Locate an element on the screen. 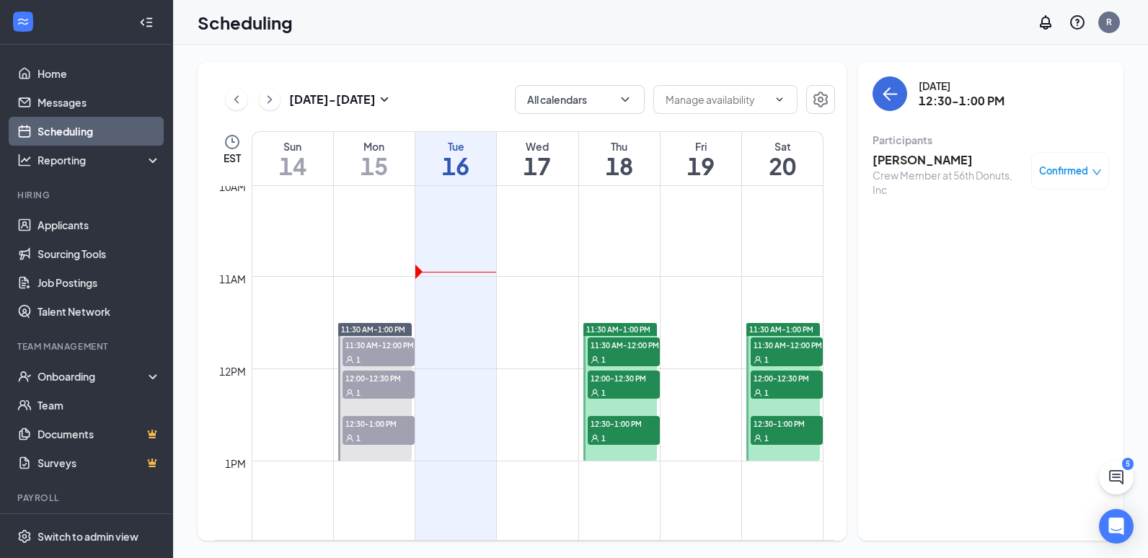 Image resolution: width=1148 pixels, height=558 pixels. h1: 20 is located at coordinates (782, 166).